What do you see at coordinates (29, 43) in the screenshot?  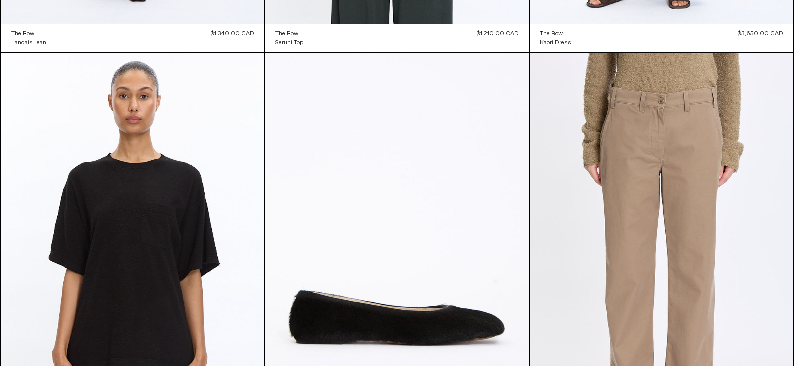 I see `a: Landais Jean` at bounding box center [29, 43].